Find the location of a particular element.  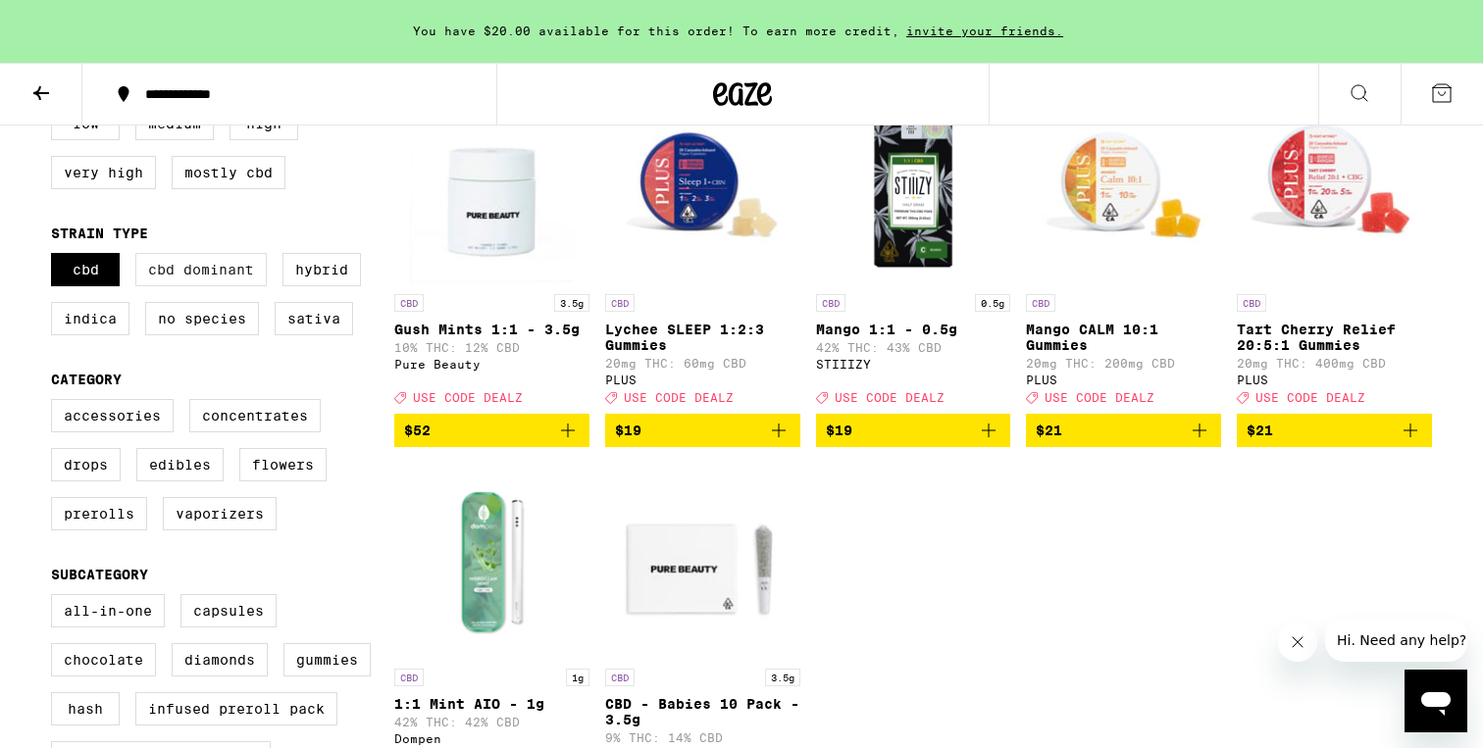

div: Pure Beauty is located at coordinates (491, 364).